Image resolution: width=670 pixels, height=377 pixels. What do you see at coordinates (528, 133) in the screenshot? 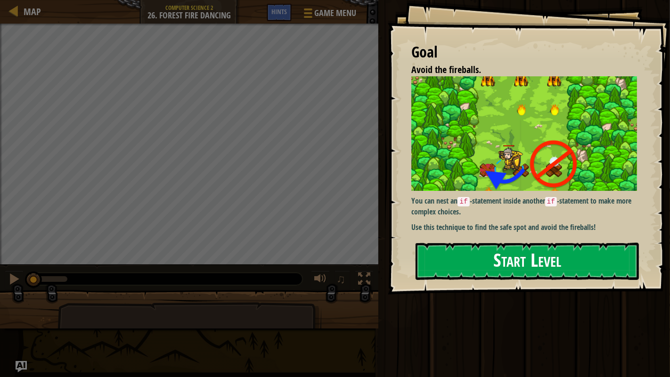
I see `img: Screenshot 2016 07 01 16` at bounding box center [528, 133].